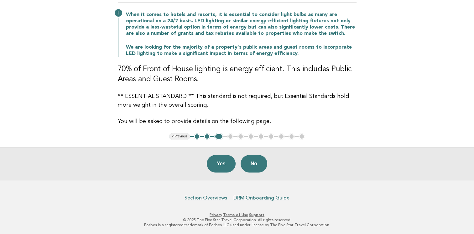  Describe the element at coordinates (221, 164) in the screenshot. I see `button: Yes` at that location.